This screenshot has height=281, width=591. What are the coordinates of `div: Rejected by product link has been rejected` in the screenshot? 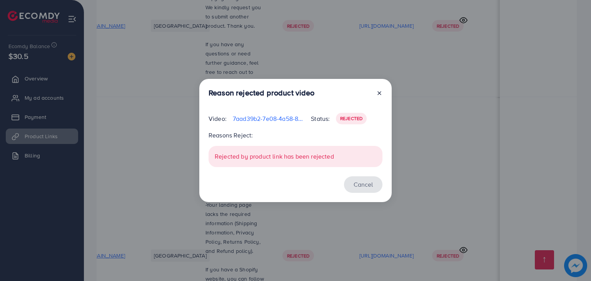 It's located at (296, 156).